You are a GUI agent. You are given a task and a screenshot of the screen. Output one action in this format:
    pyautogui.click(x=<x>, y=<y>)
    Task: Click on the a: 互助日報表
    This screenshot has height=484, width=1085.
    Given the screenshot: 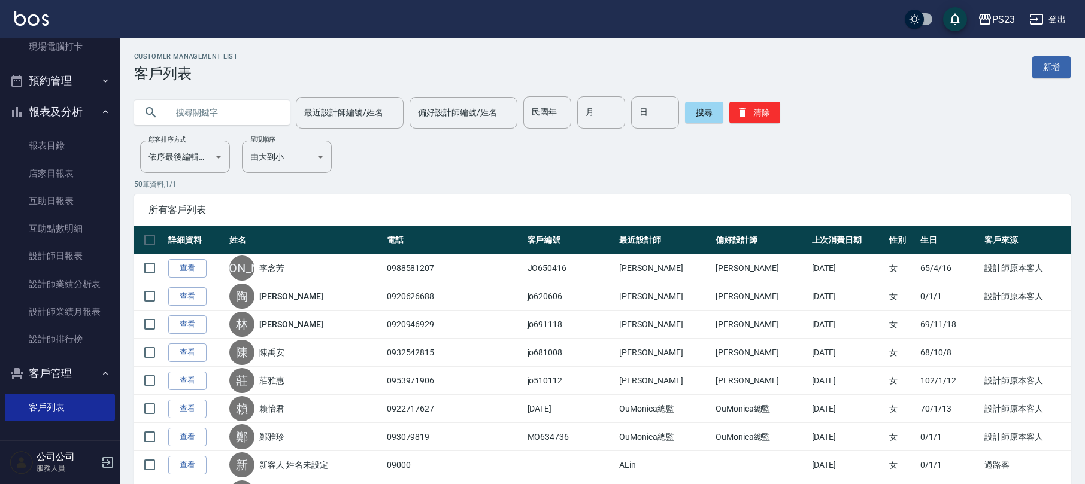 What is the action you would take?
    pyautogui.click(x=60, y=201)
    